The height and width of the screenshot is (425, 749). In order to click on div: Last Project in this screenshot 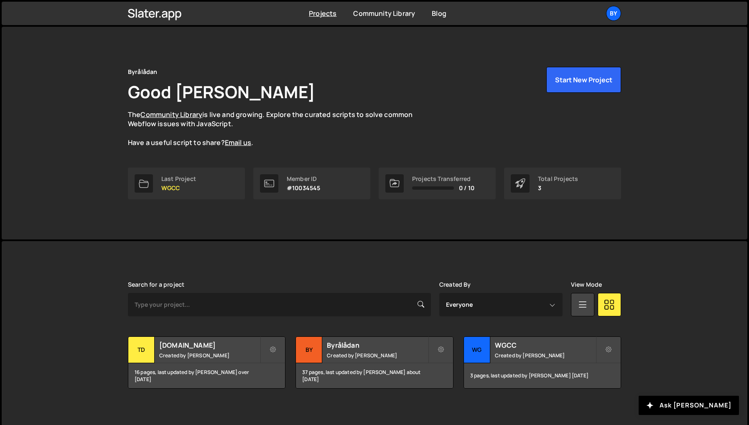, I will do `click(178, 179)`.